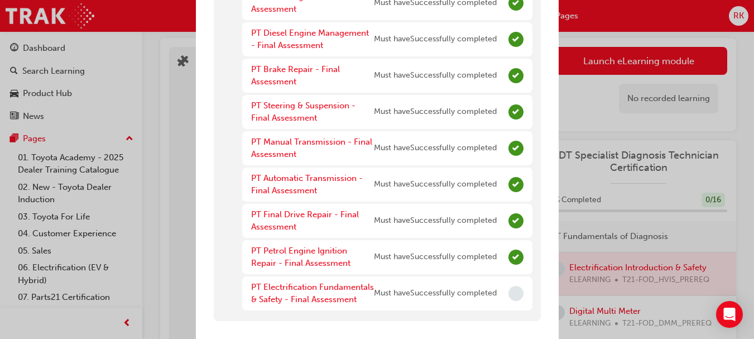 The height and width of the screenshot is (339, 754). I want to click on div: Open Intercom Messenger, so click(729, 314).